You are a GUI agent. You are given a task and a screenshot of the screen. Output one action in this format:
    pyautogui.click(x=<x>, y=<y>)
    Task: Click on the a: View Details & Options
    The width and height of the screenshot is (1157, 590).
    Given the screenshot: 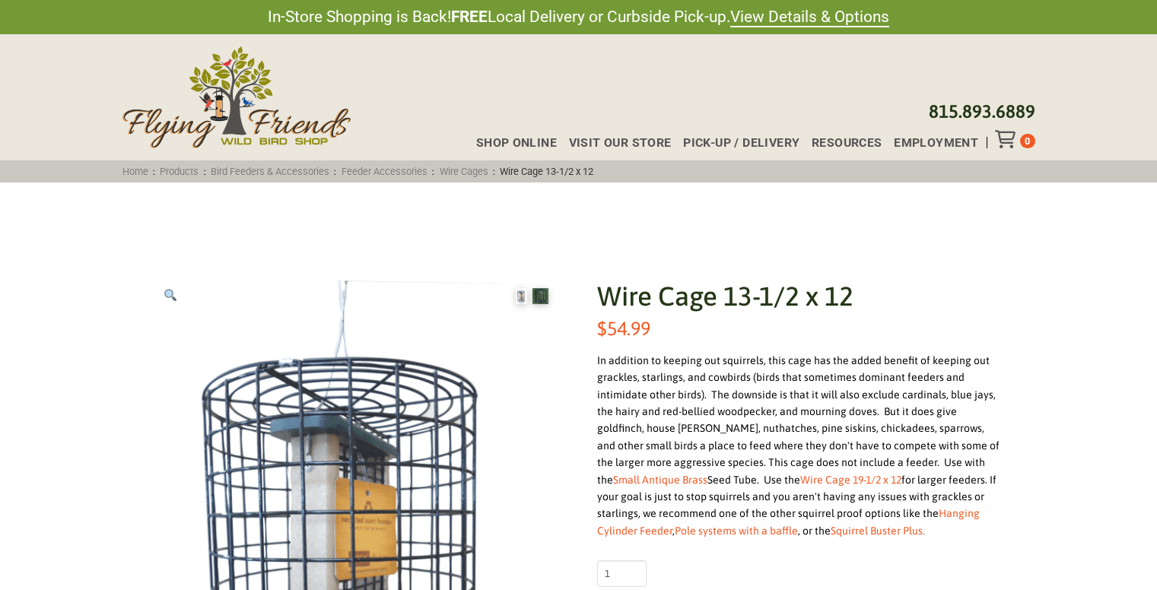 What is the action you would take?
    pyautogui.click(x=810, y=18)
    